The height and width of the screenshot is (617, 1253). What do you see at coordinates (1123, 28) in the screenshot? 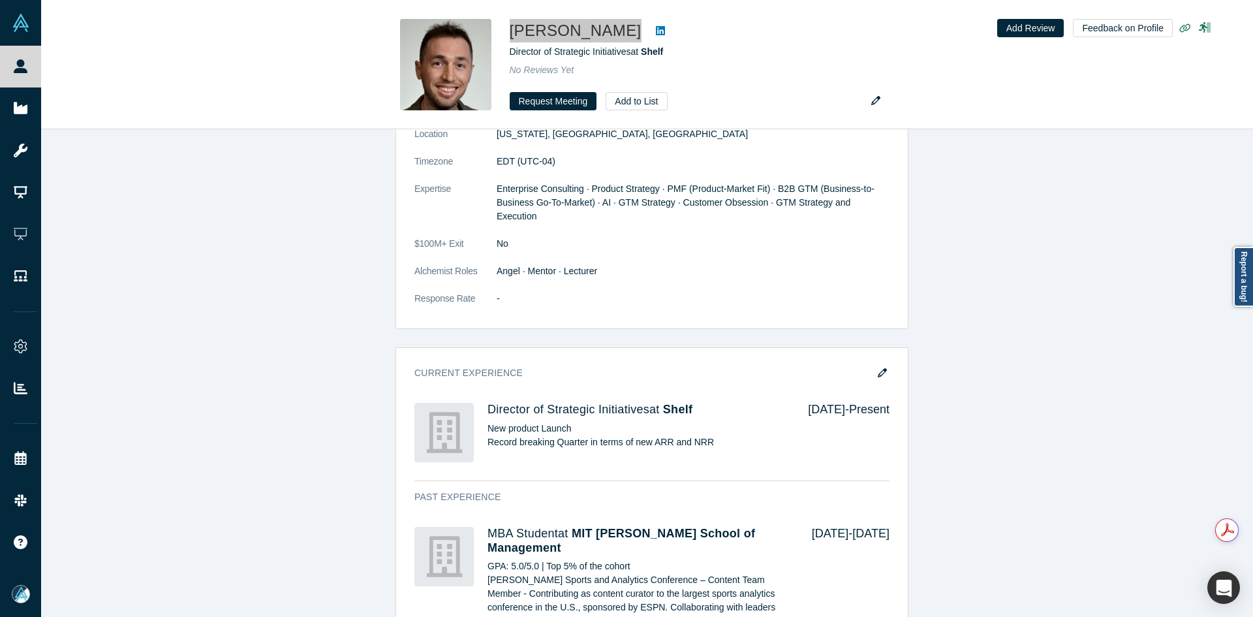
I see `button: Feedback on Profile` at bounding box center [1123, 28].